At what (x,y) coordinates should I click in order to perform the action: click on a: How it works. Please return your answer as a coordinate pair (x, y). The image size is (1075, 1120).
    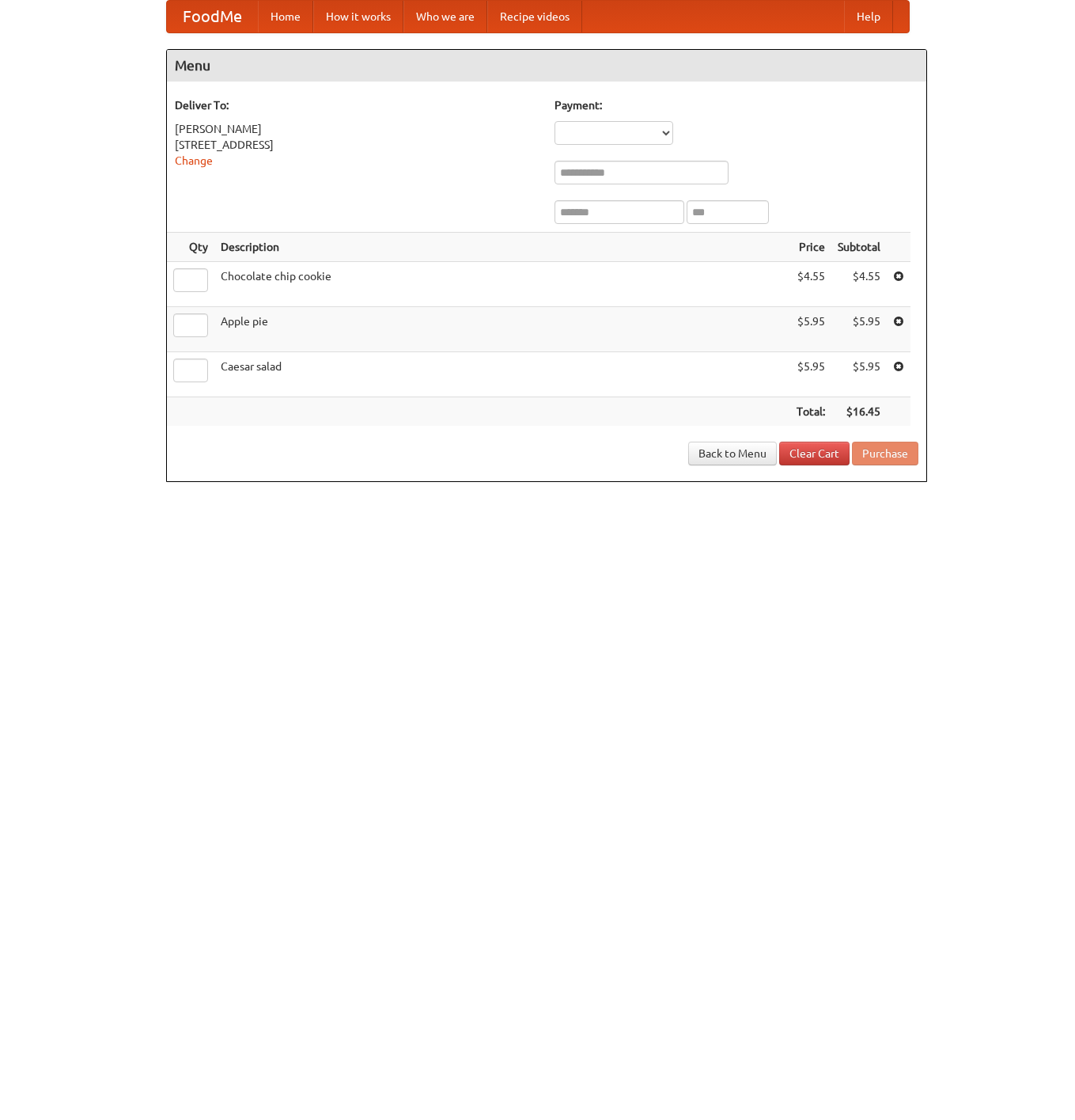
    Looking at the image, I should click on (358, 17).